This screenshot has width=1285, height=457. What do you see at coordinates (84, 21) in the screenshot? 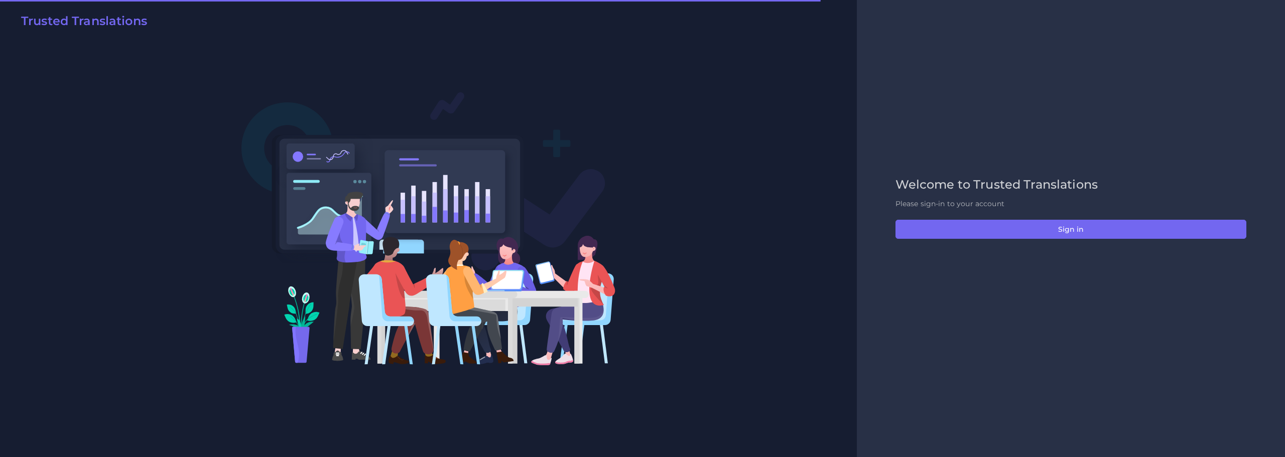
I see `h2: Trusted Translations` at bounding box center [84, 21].